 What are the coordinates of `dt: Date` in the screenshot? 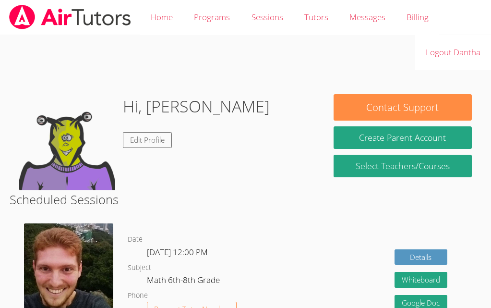 It's located at (135, 239).